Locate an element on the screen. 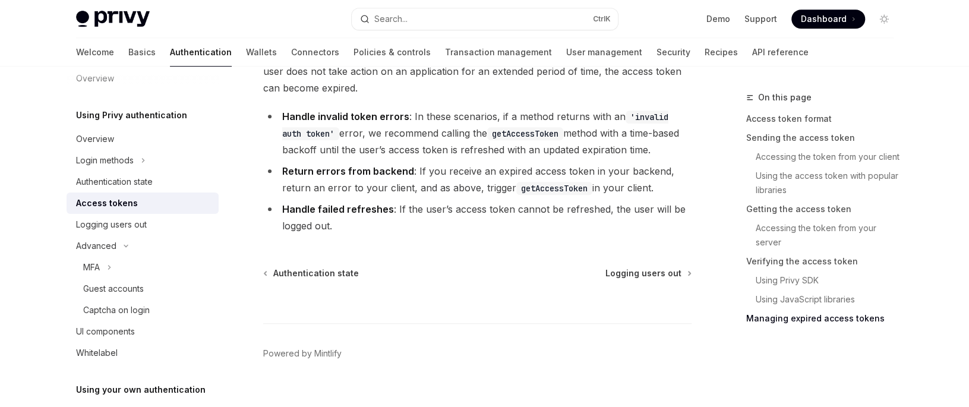  span: Logging users out is located at coordinates (643, 273).